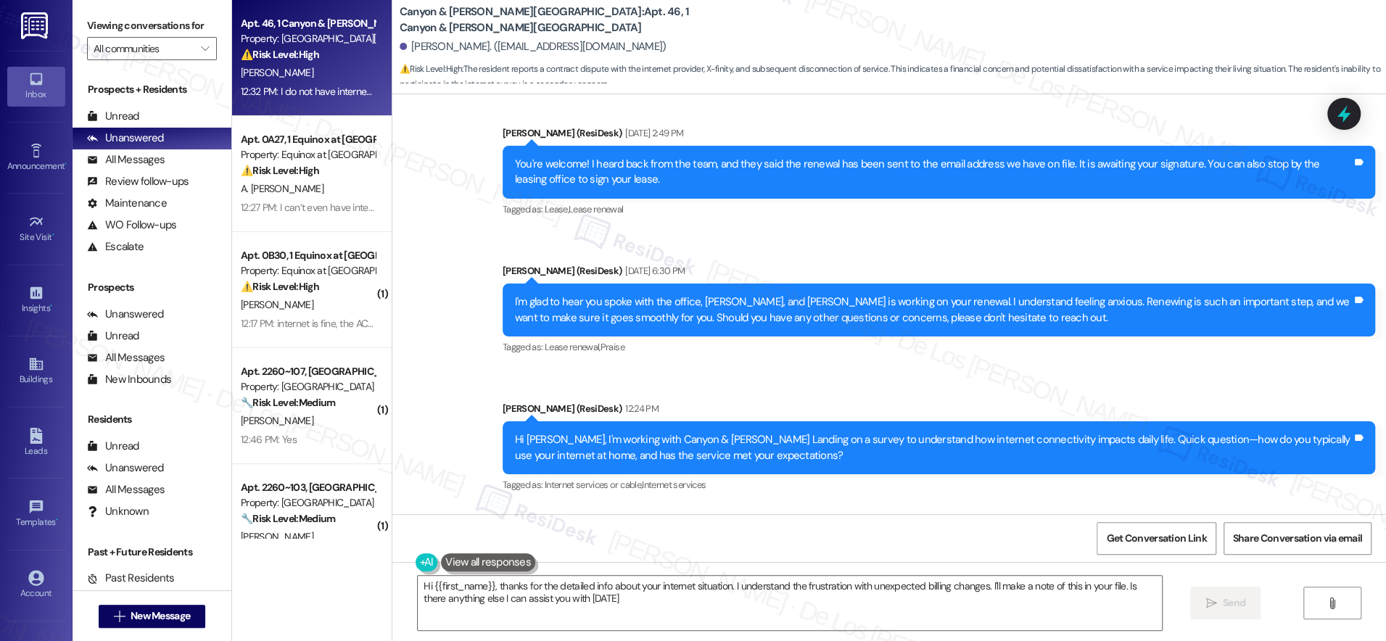 This screenshot has height=641, width=1386. I want to click on a: Leads, so click(36, 443).